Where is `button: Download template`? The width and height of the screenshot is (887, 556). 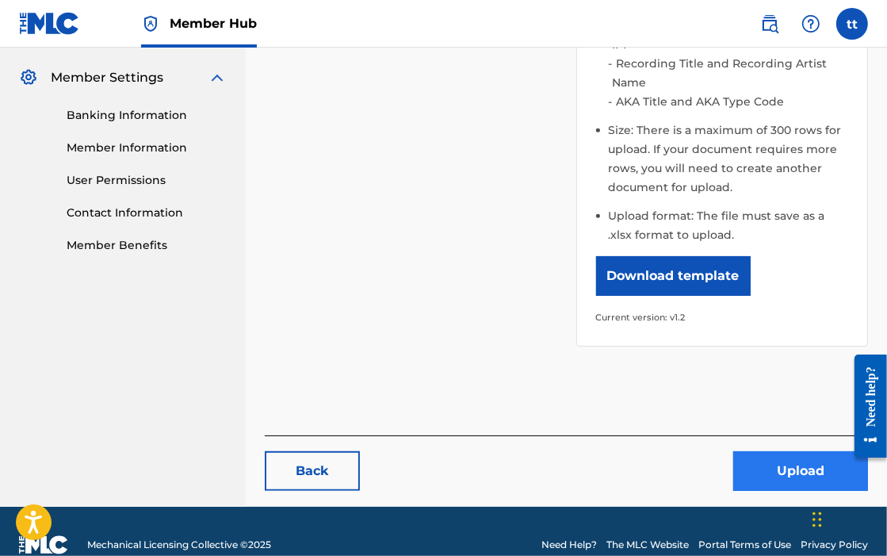
button: Download template is located at coordinates (673, 276).